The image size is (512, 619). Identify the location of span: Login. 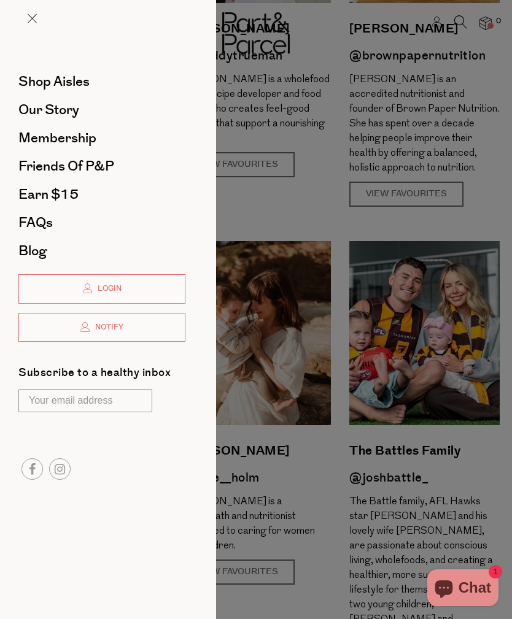
(108, 288).